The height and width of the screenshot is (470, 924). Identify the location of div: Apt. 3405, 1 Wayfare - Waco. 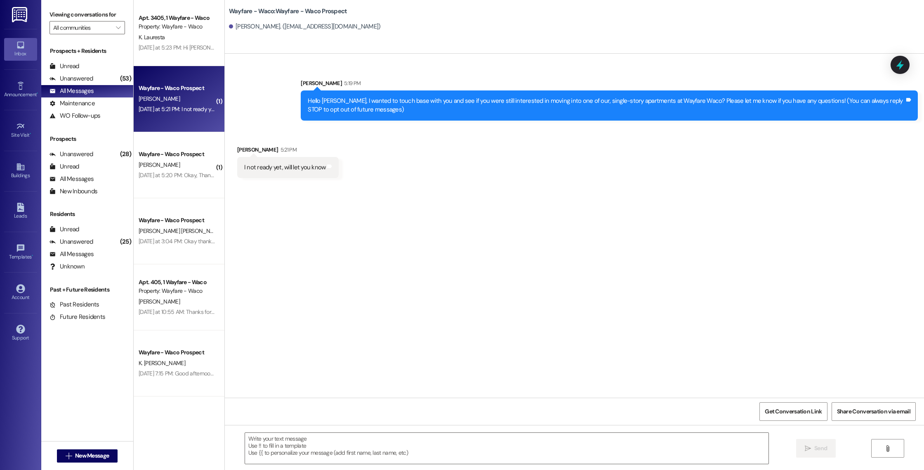
(177, 18).